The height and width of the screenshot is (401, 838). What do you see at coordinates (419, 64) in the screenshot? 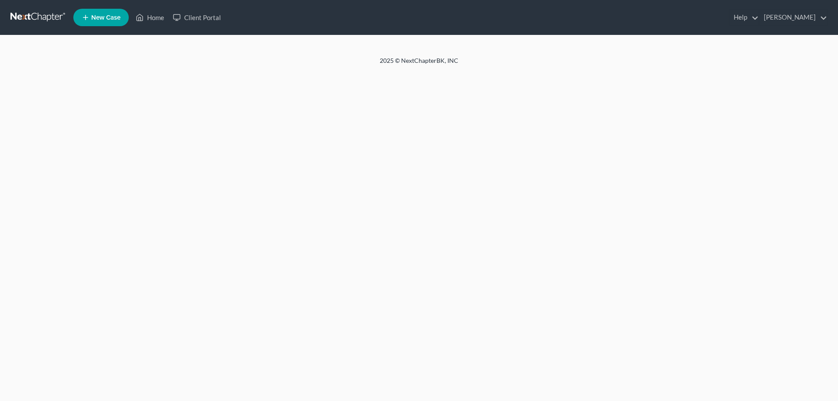
I see `div: 2025 © NextChapterBK, INC` at bounding box center [419, 64].